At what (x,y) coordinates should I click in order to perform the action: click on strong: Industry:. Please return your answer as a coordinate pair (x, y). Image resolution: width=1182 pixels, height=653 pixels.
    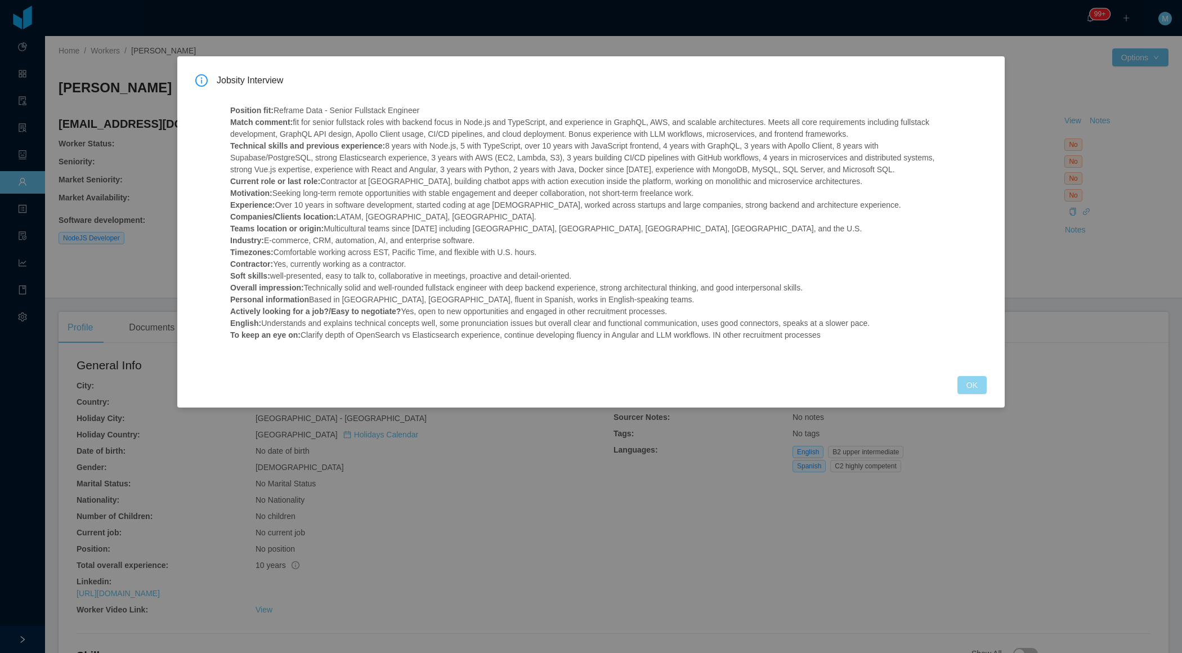
    Looking at the image, I should click on (247, 240).